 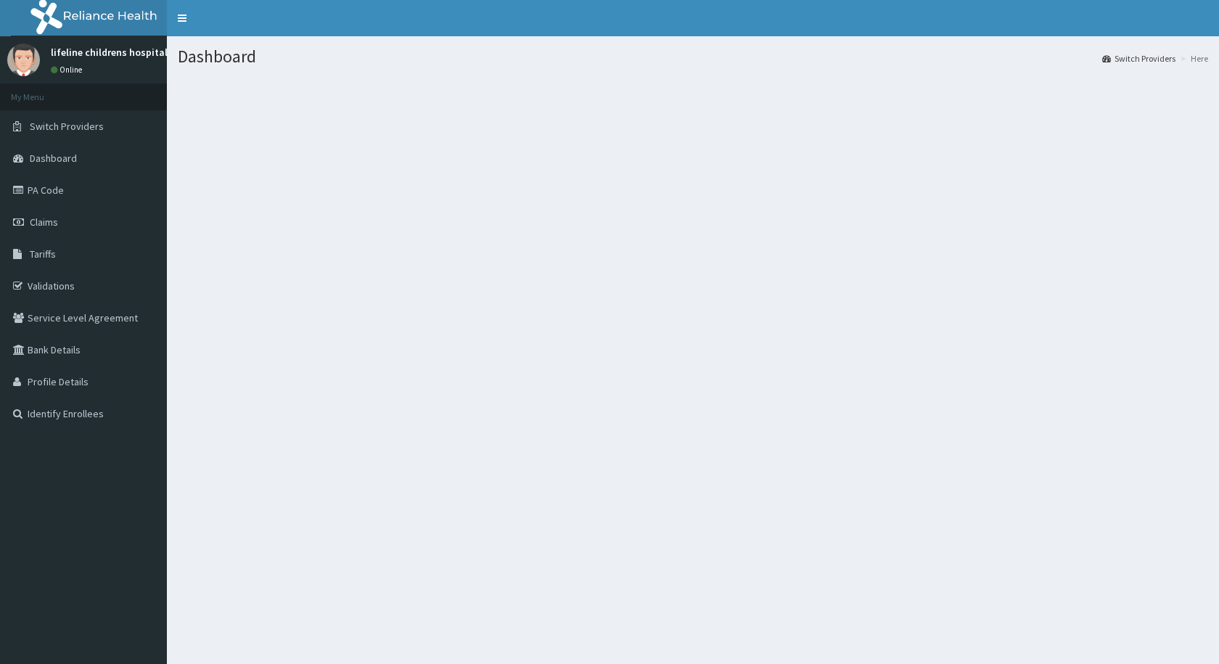 What do you see at coordinates (53, 158) in the screenshot?
I see `span: Dashboard` at bounding box center [53, 158].